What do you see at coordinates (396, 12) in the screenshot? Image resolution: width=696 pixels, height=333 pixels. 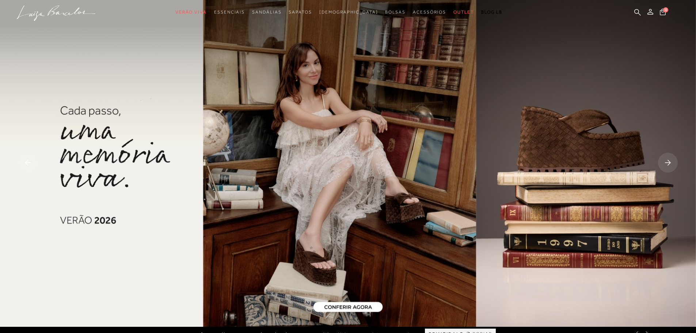 I see `span: Bolsas` at bounding box center [396, 12].